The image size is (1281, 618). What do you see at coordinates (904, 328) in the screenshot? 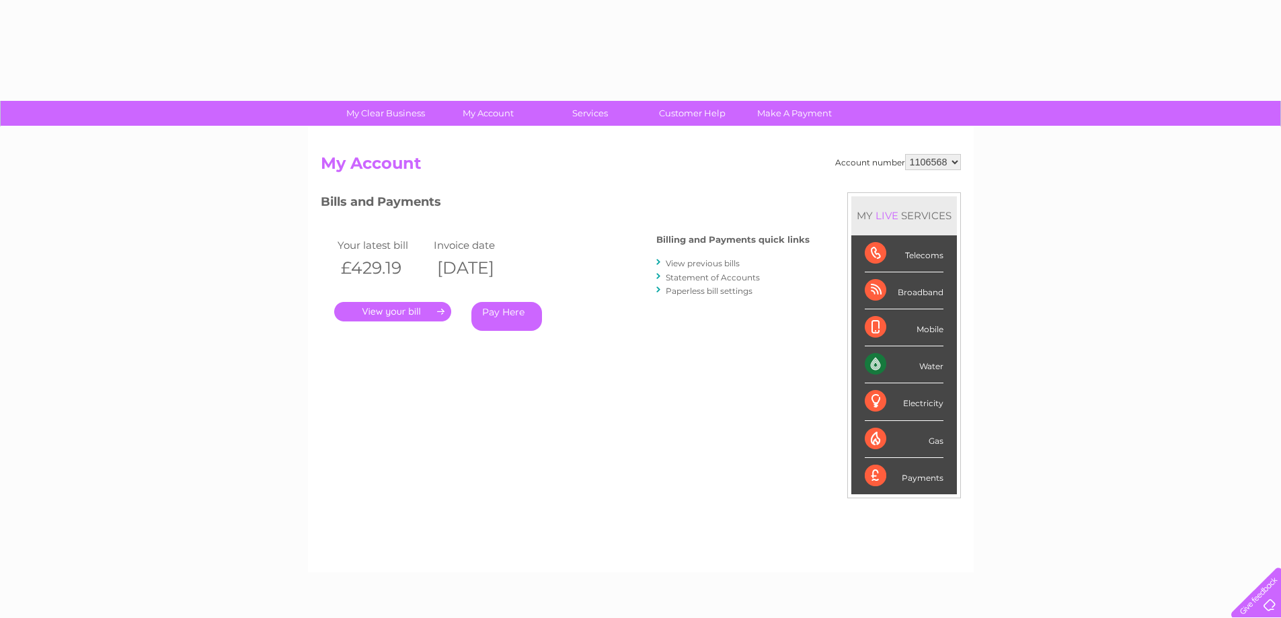
I see `div: Mobile` at bounding box center [904, 328].